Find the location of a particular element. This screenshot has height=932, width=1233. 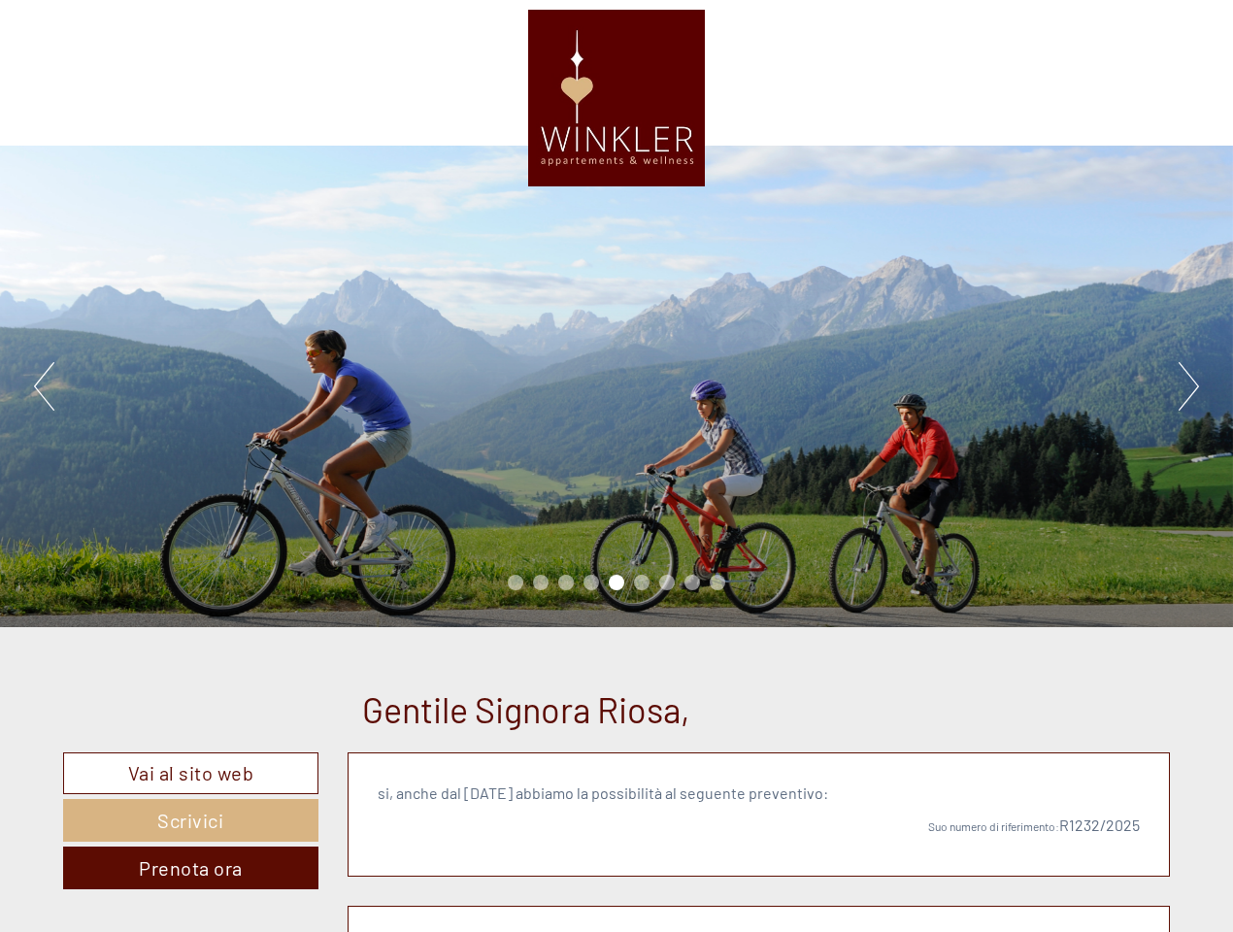

button: Next is located at coordinates (1188, 386).